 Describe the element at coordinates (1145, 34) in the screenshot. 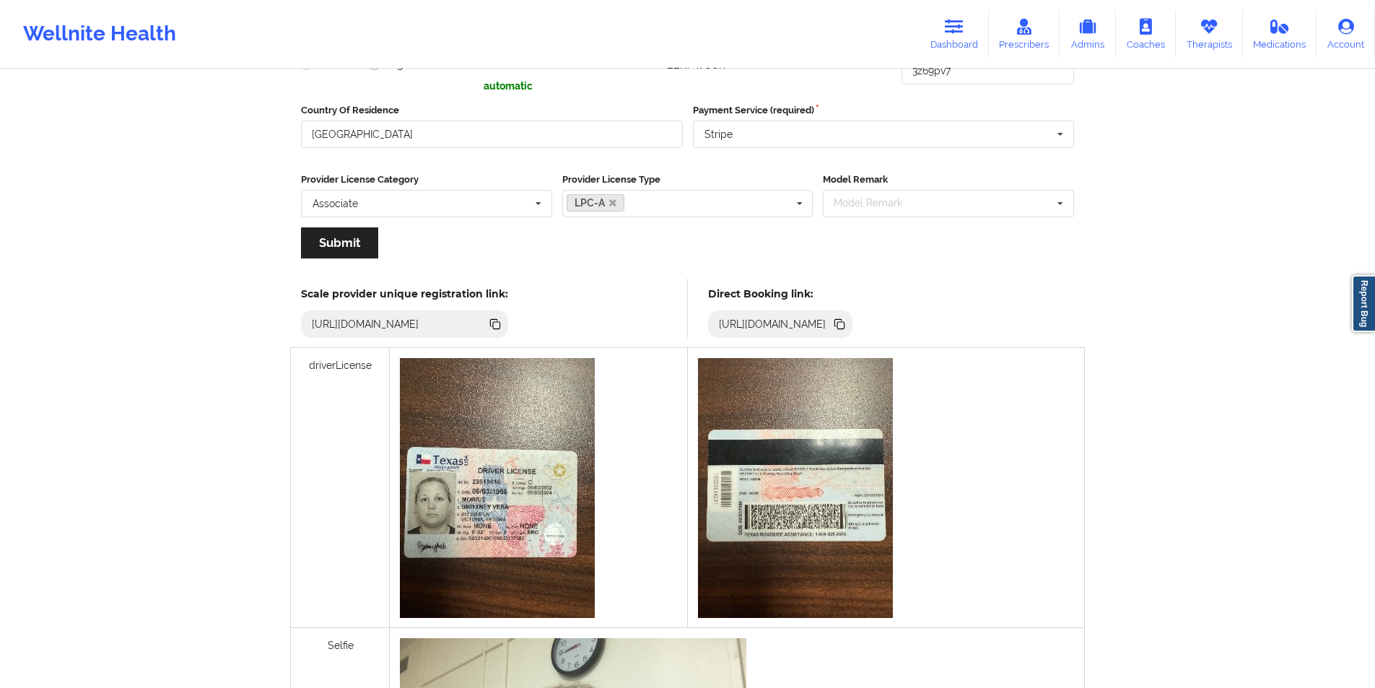

I see `a: Coaches` at that location.